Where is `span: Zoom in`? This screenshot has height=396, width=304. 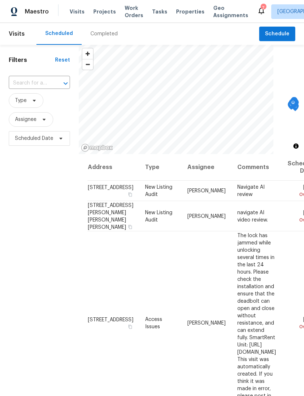
span: Zoom in is located at coordinates (87, 54).